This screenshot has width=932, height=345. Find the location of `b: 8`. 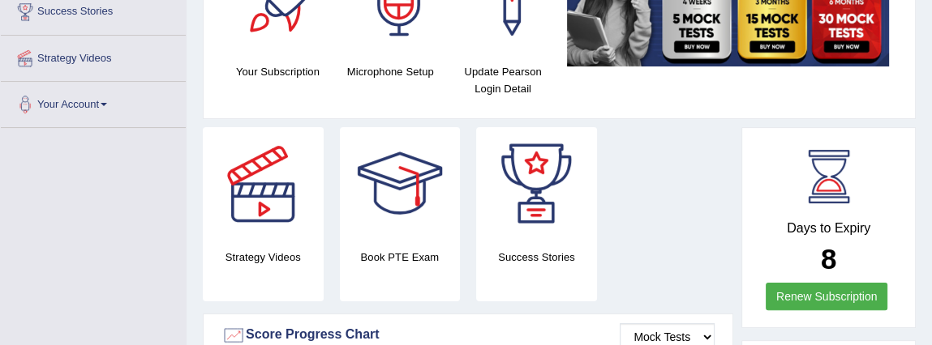

b: 8 is located at coordinates (828, 259).